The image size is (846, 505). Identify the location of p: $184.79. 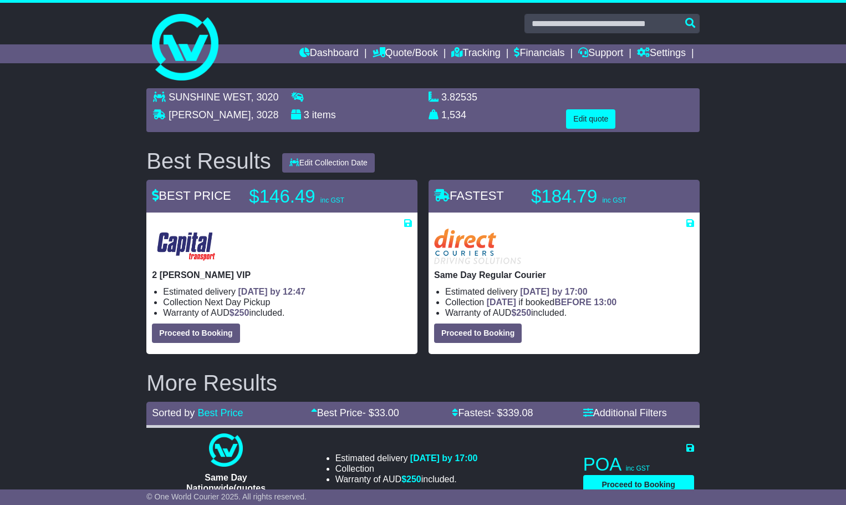
(601, 196).